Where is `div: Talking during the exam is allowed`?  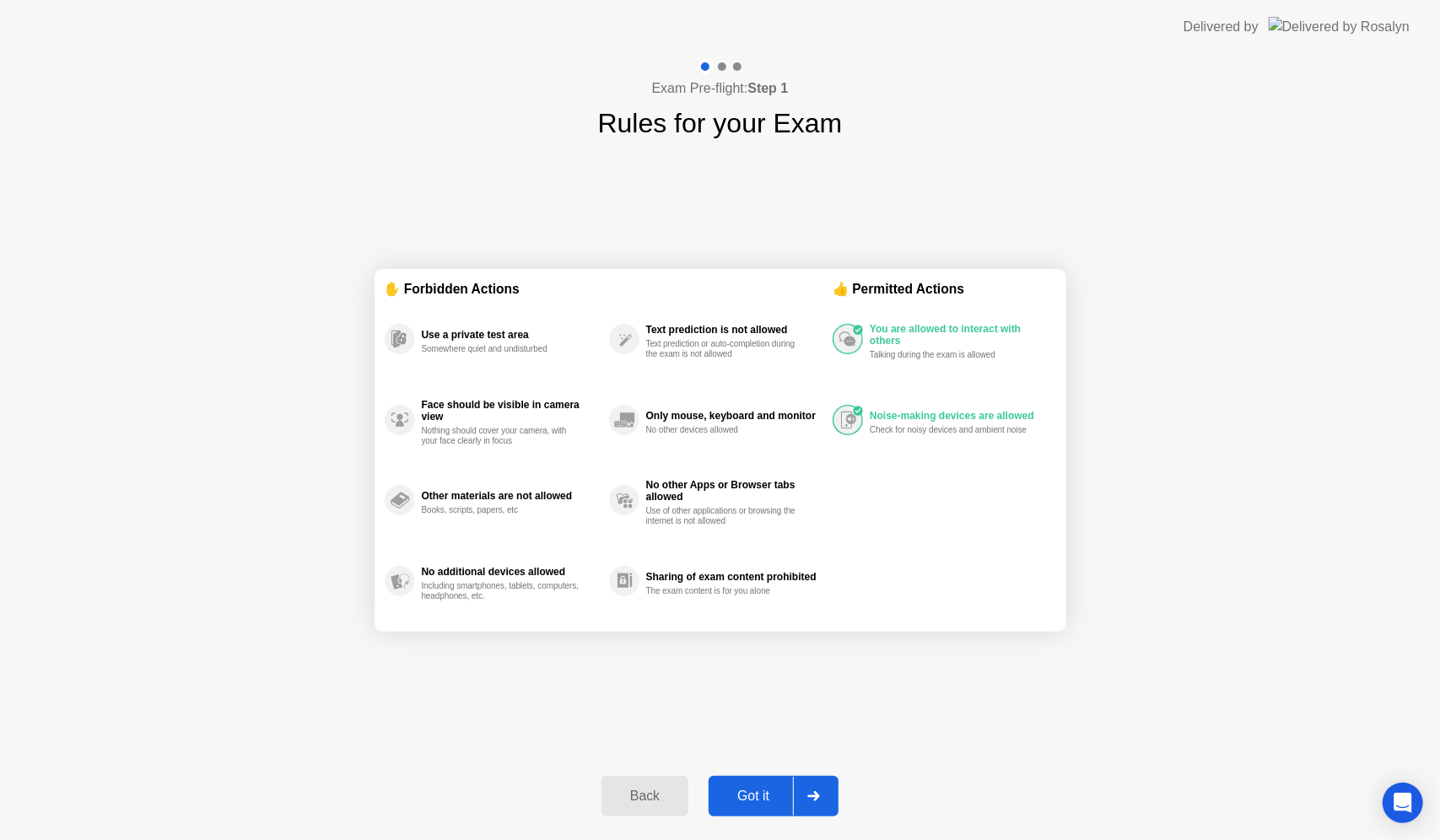
div: Talking during the exam is allowed is located at coordinates (949, 355).